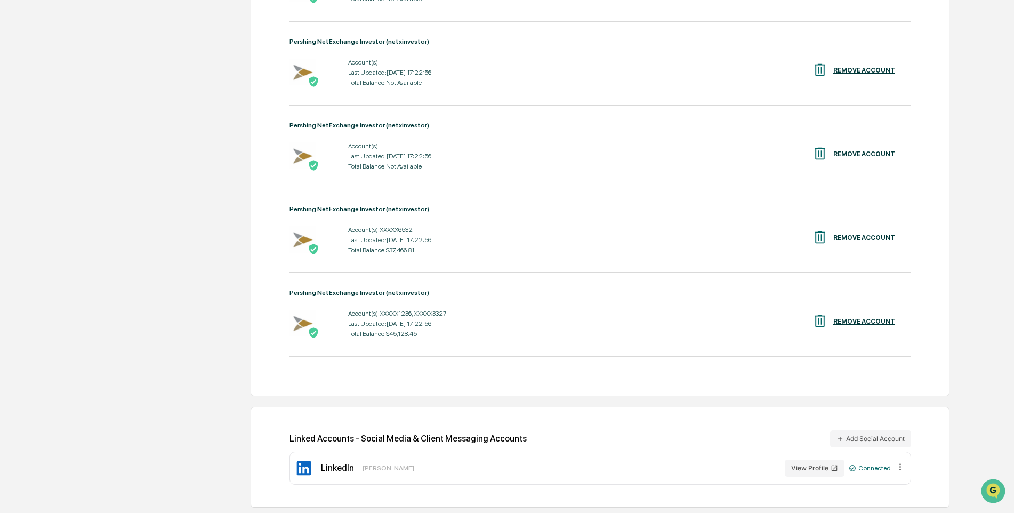 The image size is (1014, 513). What do you see at coordinates (304, 468) in the screenshot?
I see `img: LinkedIn Icon` at bounding box center [304, 468].